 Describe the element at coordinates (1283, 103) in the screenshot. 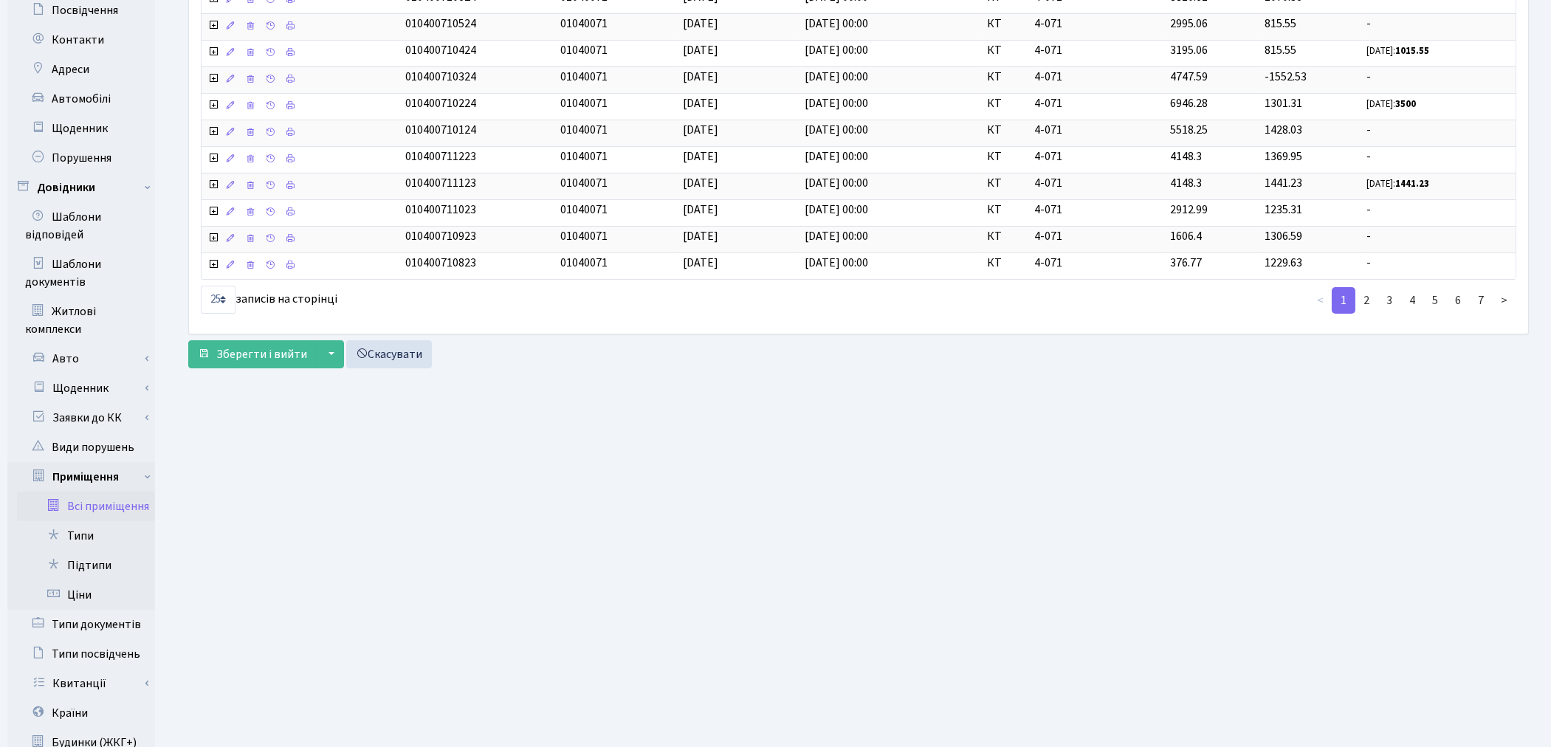

I see `span: 1301.31` at that location.